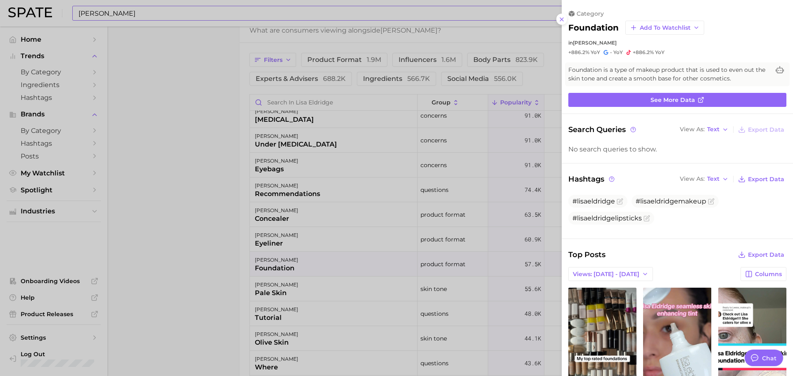 This screenshot has height=376, width=793. What do you see at coordinates (677, 149) in the screenshot?
I see `div: No search queries to show.` at bounding box center [677, 149].